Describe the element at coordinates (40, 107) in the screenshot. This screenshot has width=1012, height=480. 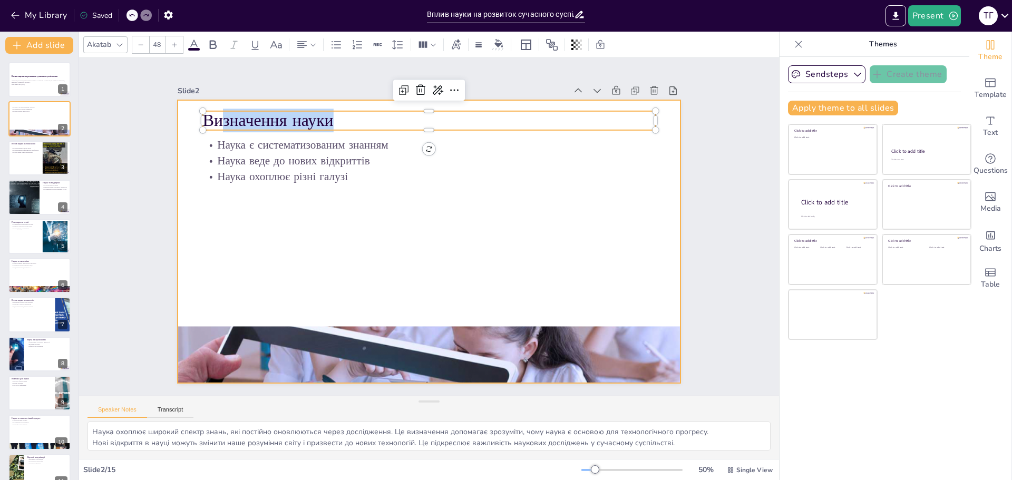
I see `p: Наука є систематизованим знанням` at that location.